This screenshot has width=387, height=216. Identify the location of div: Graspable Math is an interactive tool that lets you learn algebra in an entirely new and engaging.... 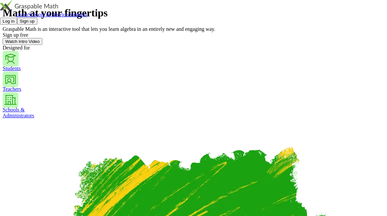
(194, 29).